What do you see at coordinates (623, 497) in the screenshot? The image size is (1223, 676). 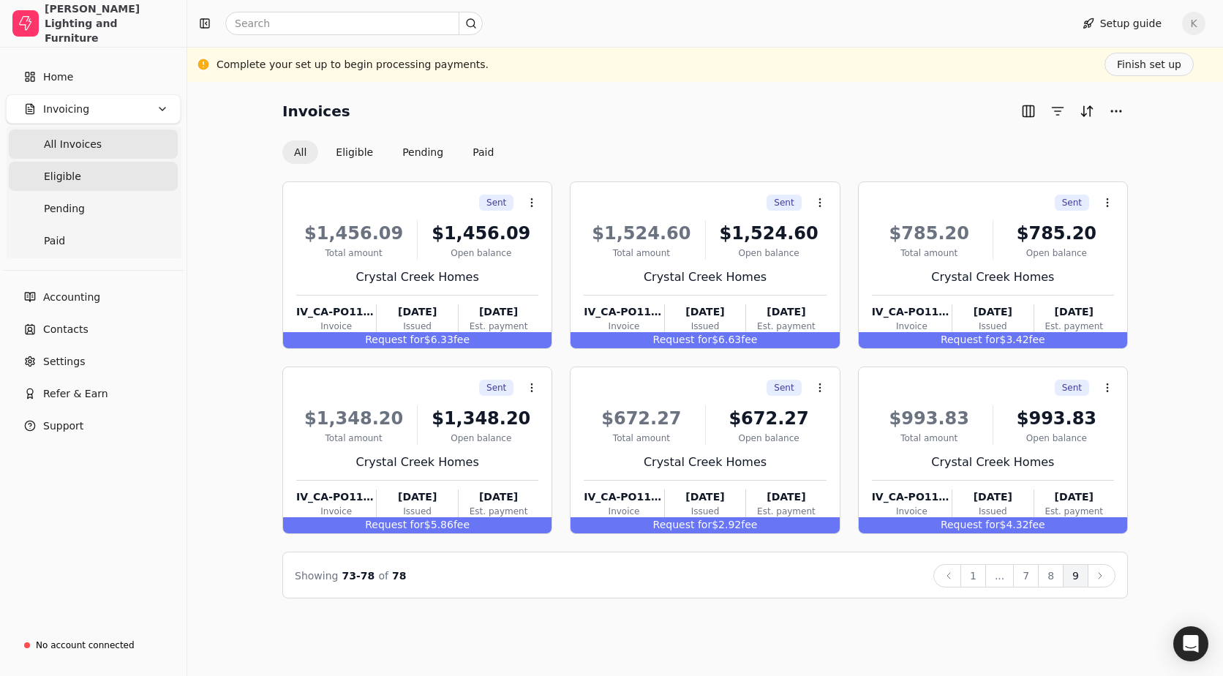 I see `div: IV_CA-PO117862_20250616224055880` at bounding box center [623, 497].